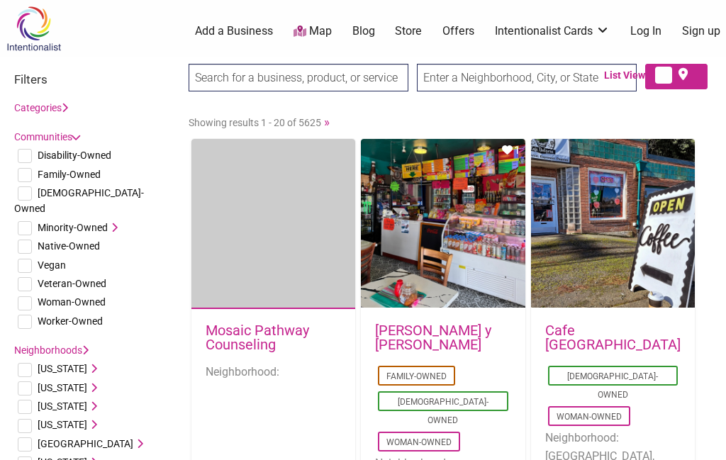  Describe the element at coordinates (69, 174) in the screenshot. I see `span: Family-Owned` at that location.